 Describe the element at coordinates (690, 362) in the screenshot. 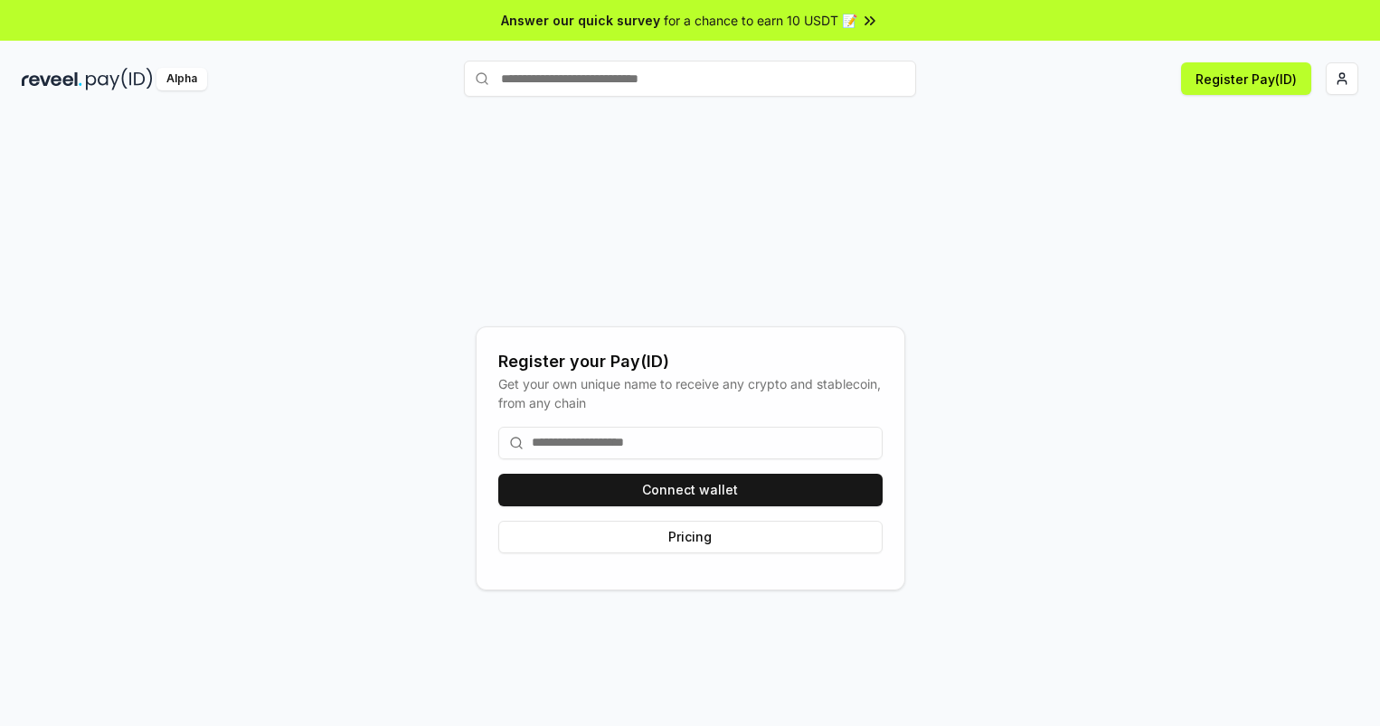

I see `div: Register your Pay(ID)` at that location.